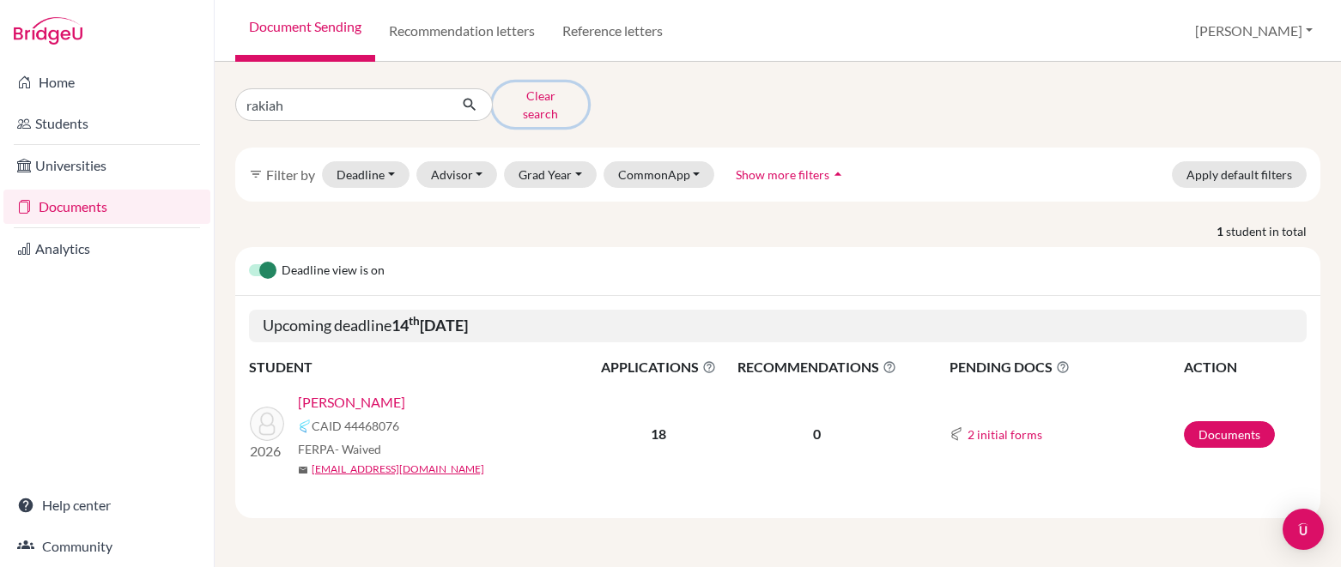  What do you see at coordinates (421, 367) in the screenshot?
I see `th: STUDENT` at bounding box center [421, 367].